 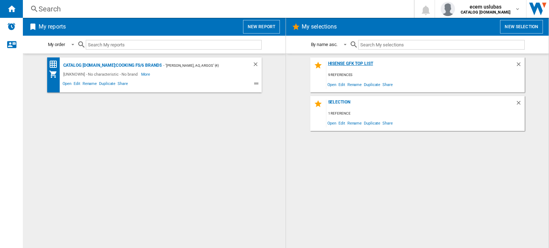 What do you see at coordinates (56, 44) in the screenshot?
I see `div: My order` at bounding box center [56, 44].